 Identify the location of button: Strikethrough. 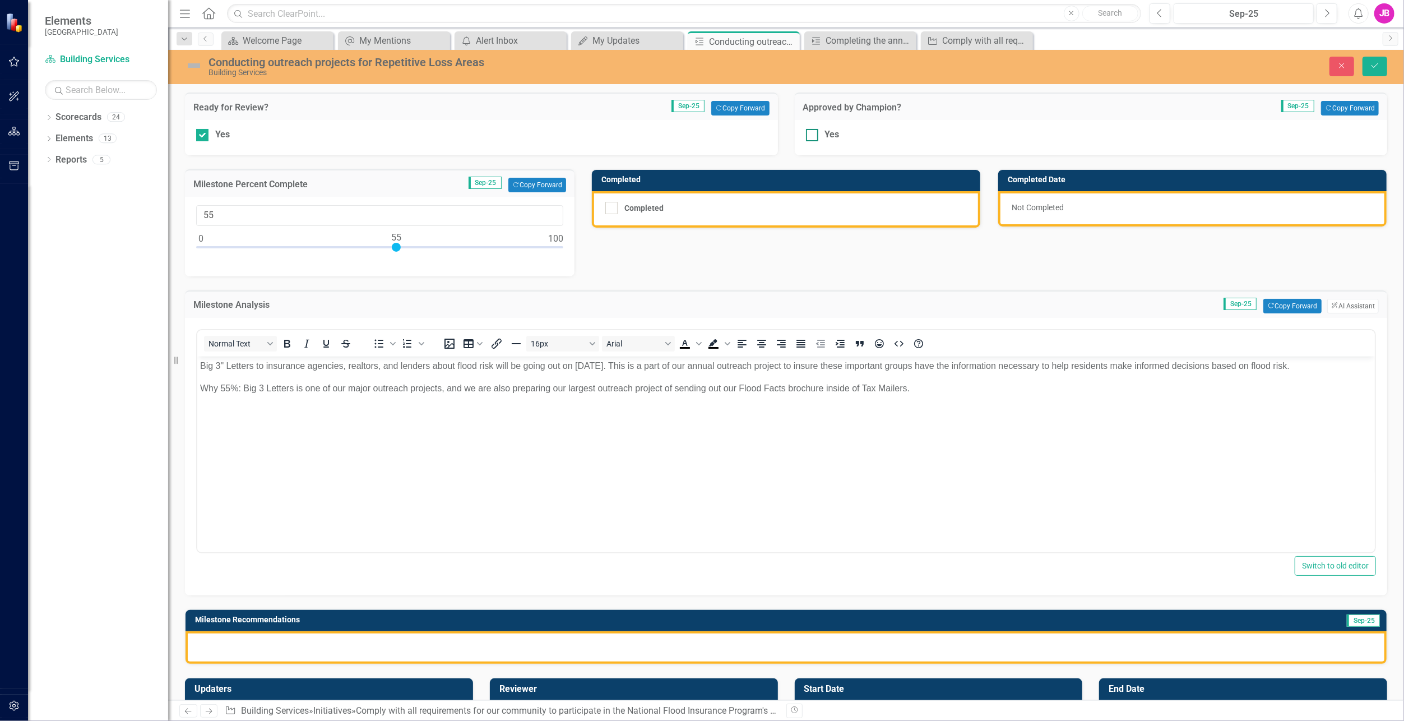
(346, 344).